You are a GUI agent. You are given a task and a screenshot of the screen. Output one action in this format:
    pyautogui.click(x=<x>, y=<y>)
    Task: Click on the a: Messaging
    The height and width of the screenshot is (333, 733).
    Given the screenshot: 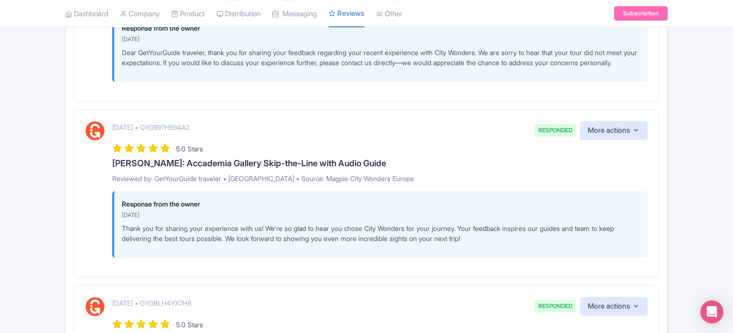 What is the action you would take?
    pyautogui.click(x=295, y=13)
    